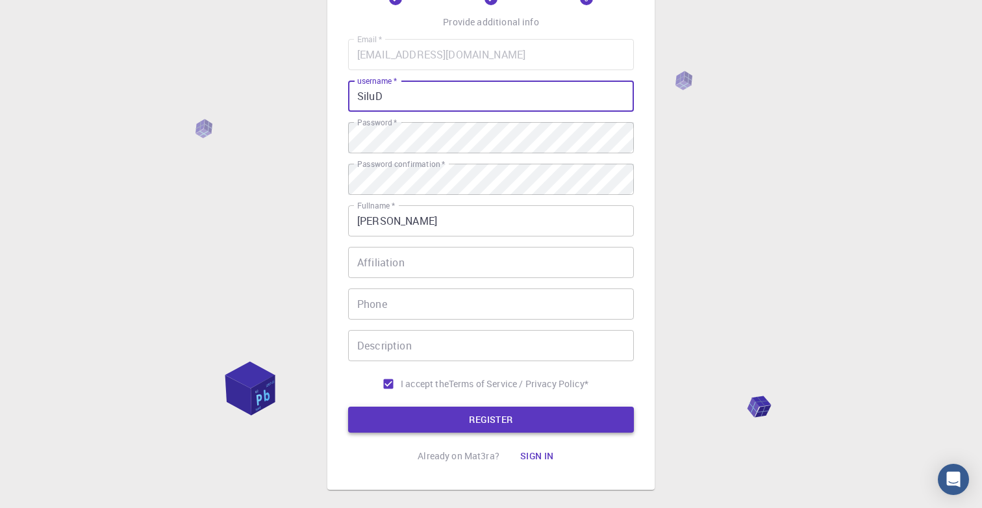 This screenshot has height=508, width=982. What do you see at coordinates (401, 164) in the screenshot?
I see `label: Password confirmation` at bounding box center [401, 164].